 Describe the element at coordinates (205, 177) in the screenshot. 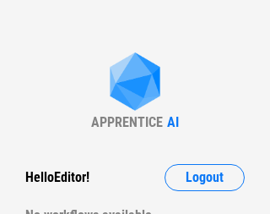

I see `span: Logout` at that location.